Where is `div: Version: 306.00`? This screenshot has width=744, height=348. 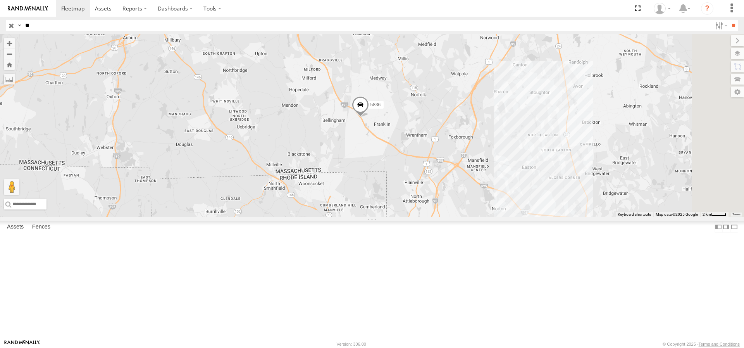 div: Version: 306.00 is located at coordinates (352, 344).